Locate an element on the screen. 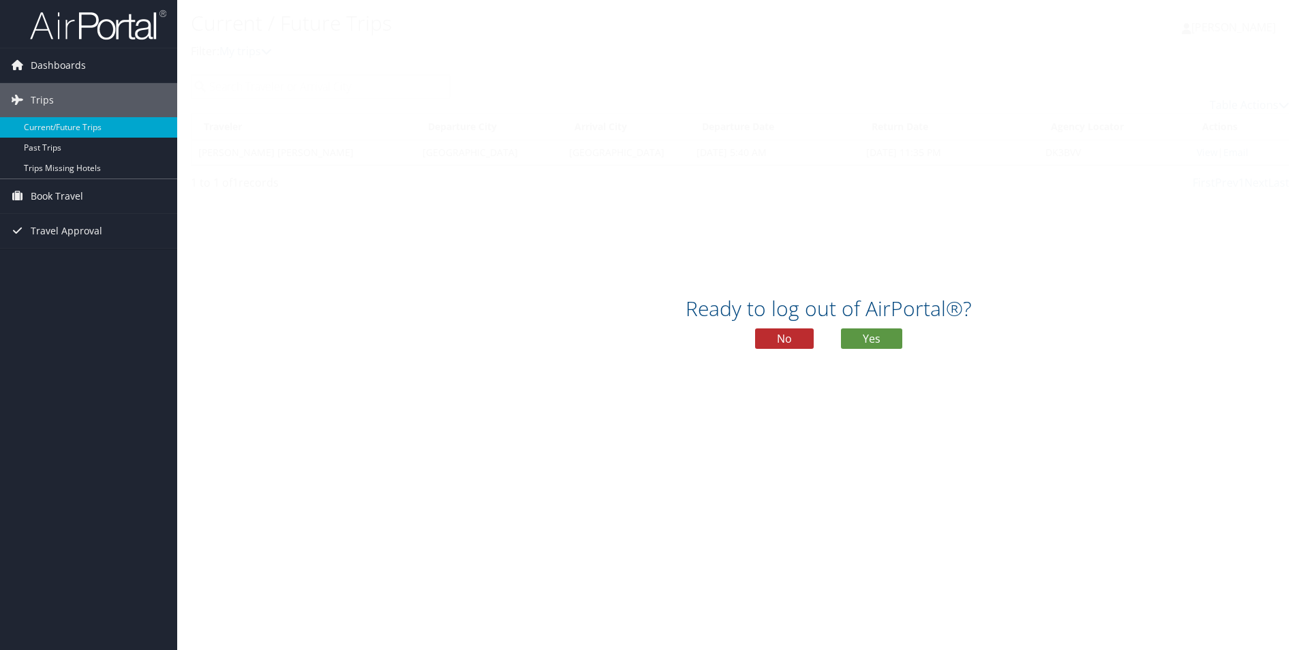 This screenshot has height=650, width=1303. span: Dashboards is located at coordinates (58, 65).